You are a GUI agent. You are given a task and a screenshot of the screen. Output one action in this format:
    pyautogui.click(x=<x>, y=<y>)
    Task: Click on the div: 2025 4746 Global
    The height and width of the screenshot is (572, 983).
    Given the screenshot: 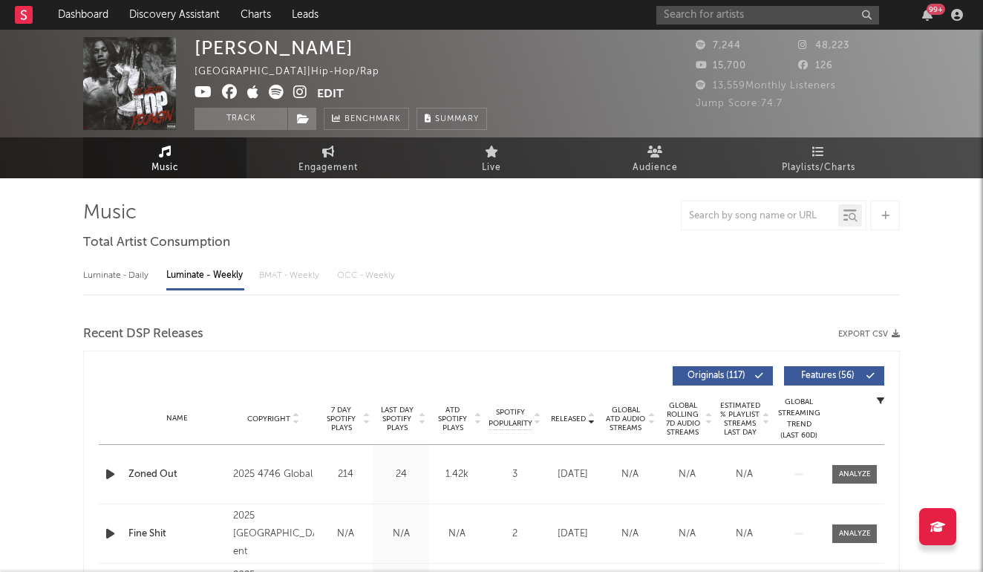 What is the action you would take?
    pyautogui.click(x=273, y=475)
    